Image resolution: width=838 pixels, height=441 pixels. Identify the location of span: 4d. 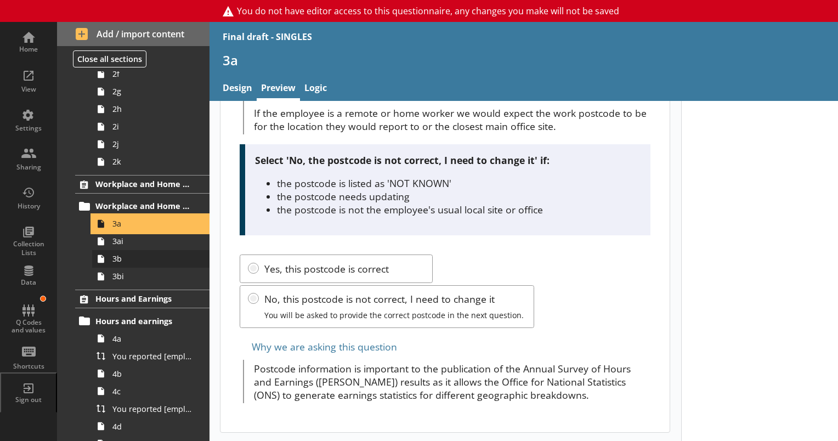
(154, 426).